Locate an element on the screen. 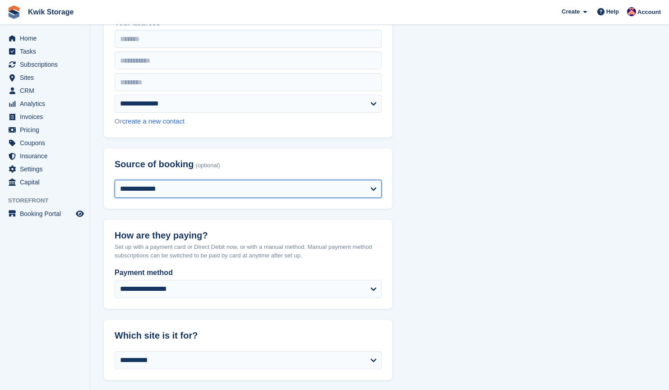  span: Coupons is located at coordinates (47, 143).